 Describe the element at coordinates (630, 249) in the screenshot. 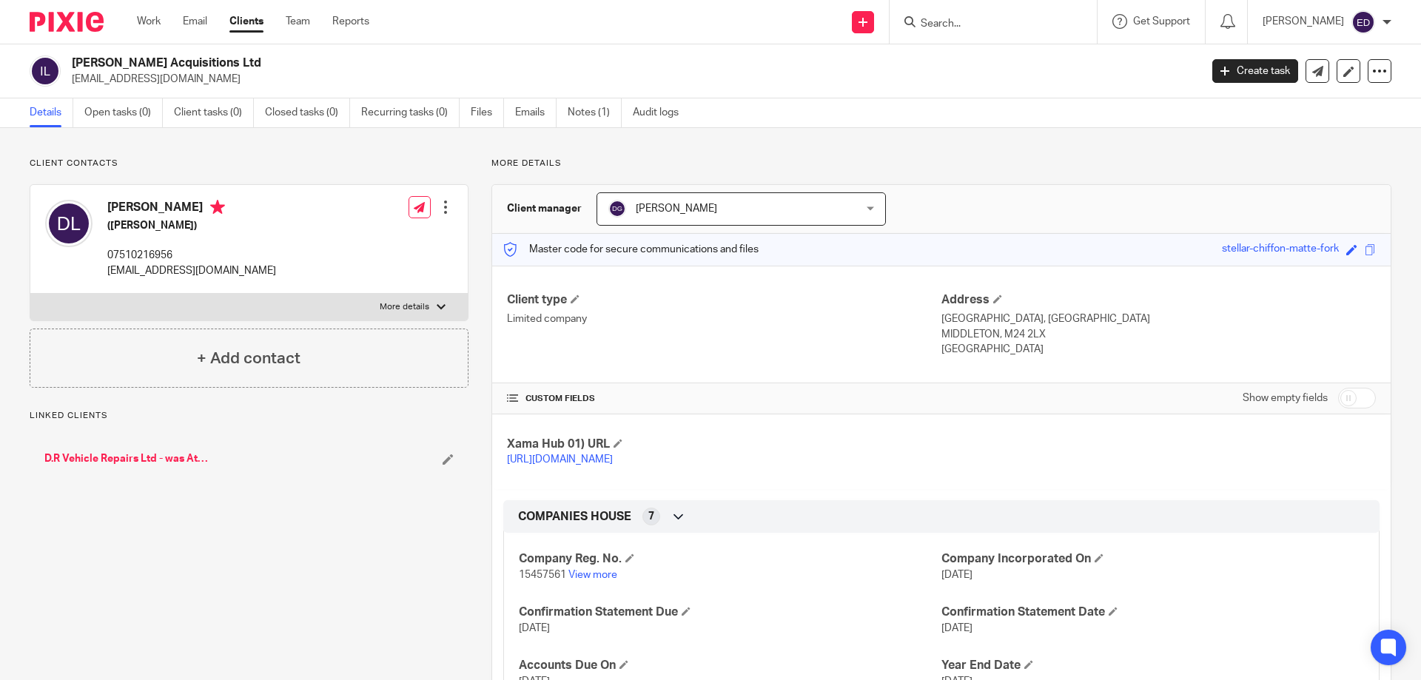

I see `p: Master code for secure communications and files` at that location.